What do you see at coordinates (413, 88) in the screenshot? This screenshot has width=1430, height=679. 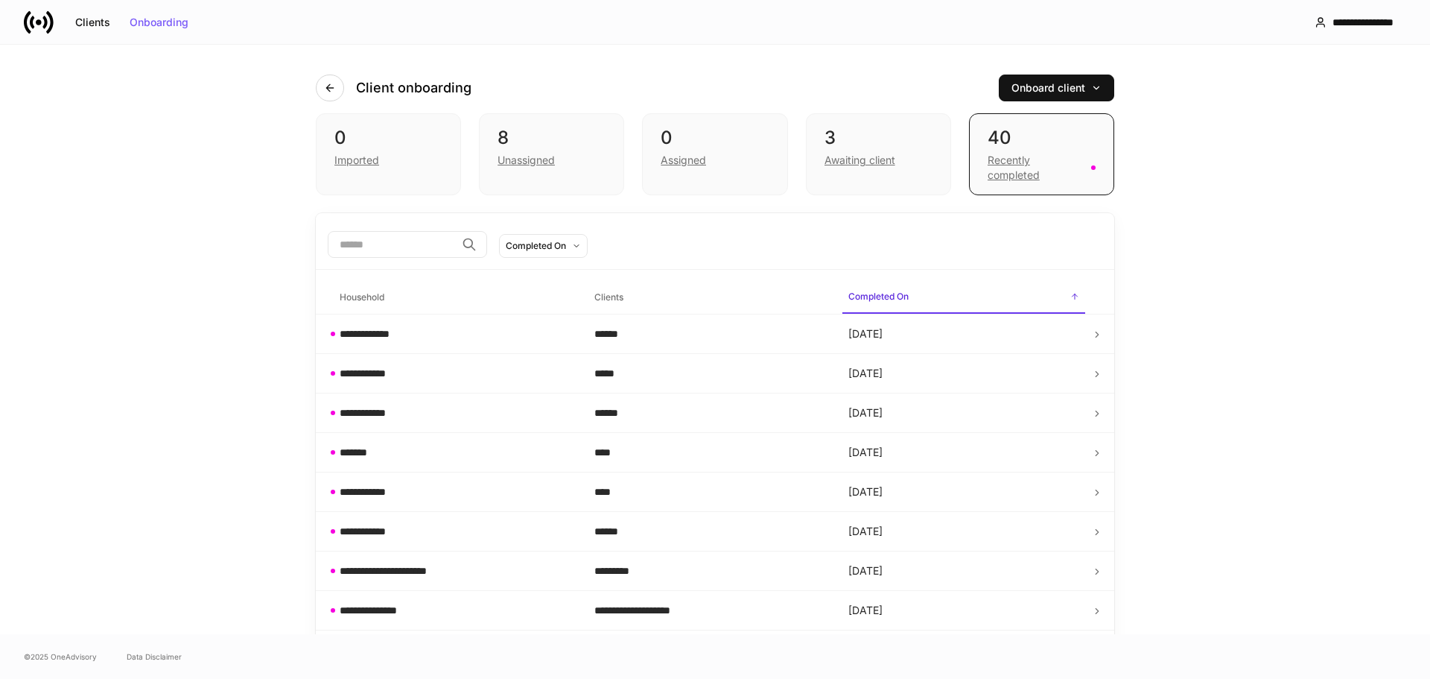 I see `h4: Client onboarding` at bounding box center [413, 88].